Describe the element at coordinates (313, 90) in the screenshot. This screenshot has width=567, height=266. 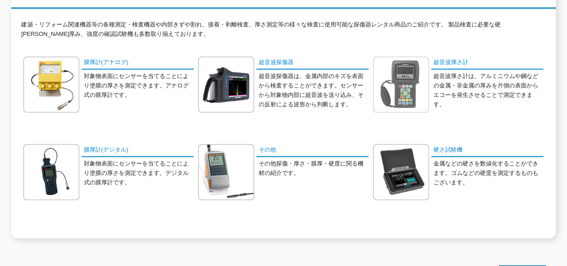
I see `p: 超音波探傷器は、金属内部のキズを表面から検査することができます。センサーから対象物内部に超音波を送り込み、その反射による波形から判断します。` at that location.